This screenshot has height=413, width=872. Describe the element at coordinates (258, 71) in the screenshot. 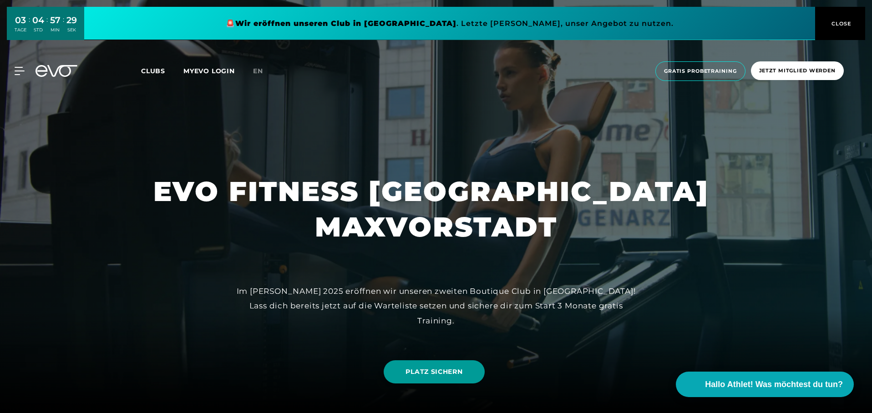

I see `span: en` at that location.